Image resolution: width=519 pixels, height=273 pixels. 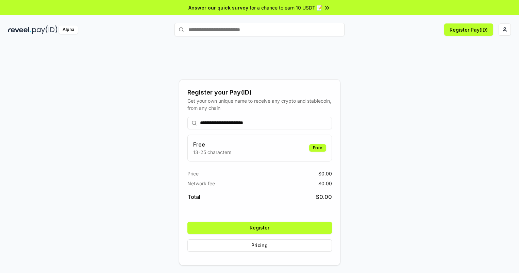 I want to click on span: Price, so click(x=193, y=173).